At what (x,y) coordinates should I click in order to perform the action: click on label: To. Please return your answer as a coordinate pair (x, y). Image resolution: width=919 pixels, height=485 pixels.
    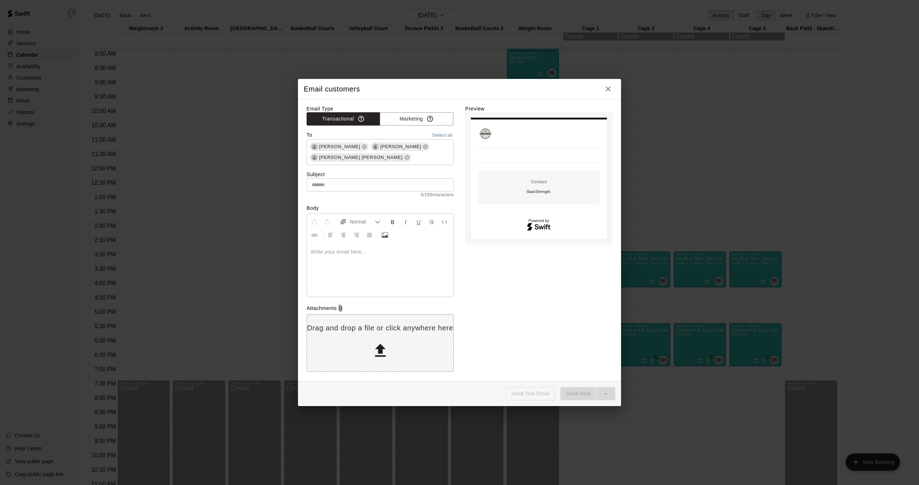
    Looking at the image, I should click on (309, 135).